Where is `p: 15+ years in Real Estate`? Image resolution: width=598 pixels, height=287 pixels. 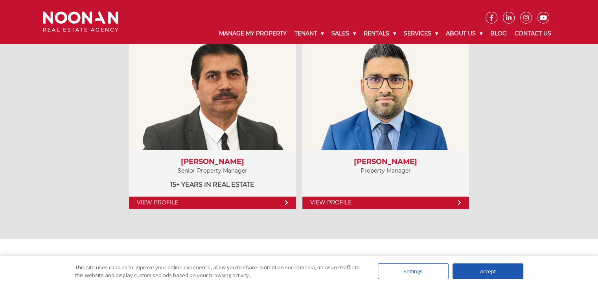 p: 15+ years in Real Estate is located at coordinates (212, 184).